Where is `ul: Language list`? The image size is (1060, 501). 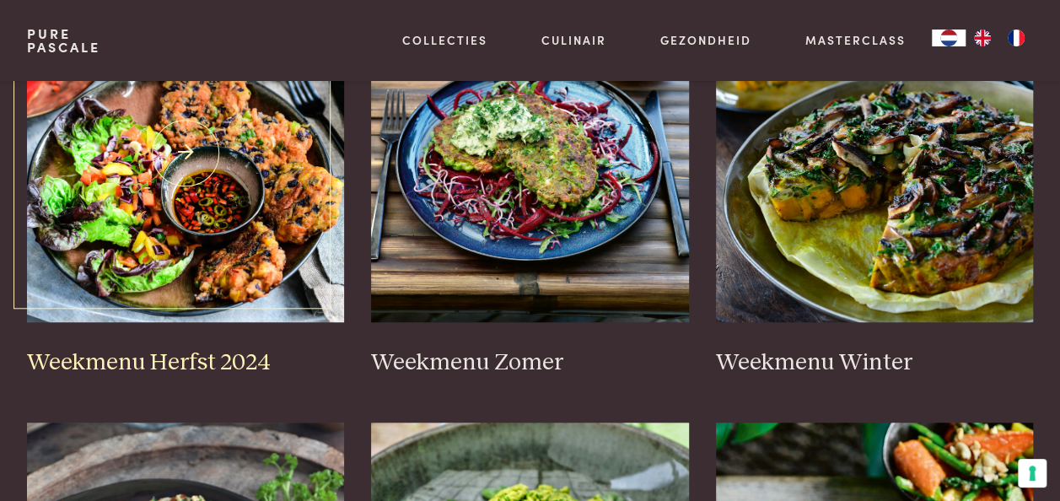
ul: Language list is located at coordinates (999, 38).